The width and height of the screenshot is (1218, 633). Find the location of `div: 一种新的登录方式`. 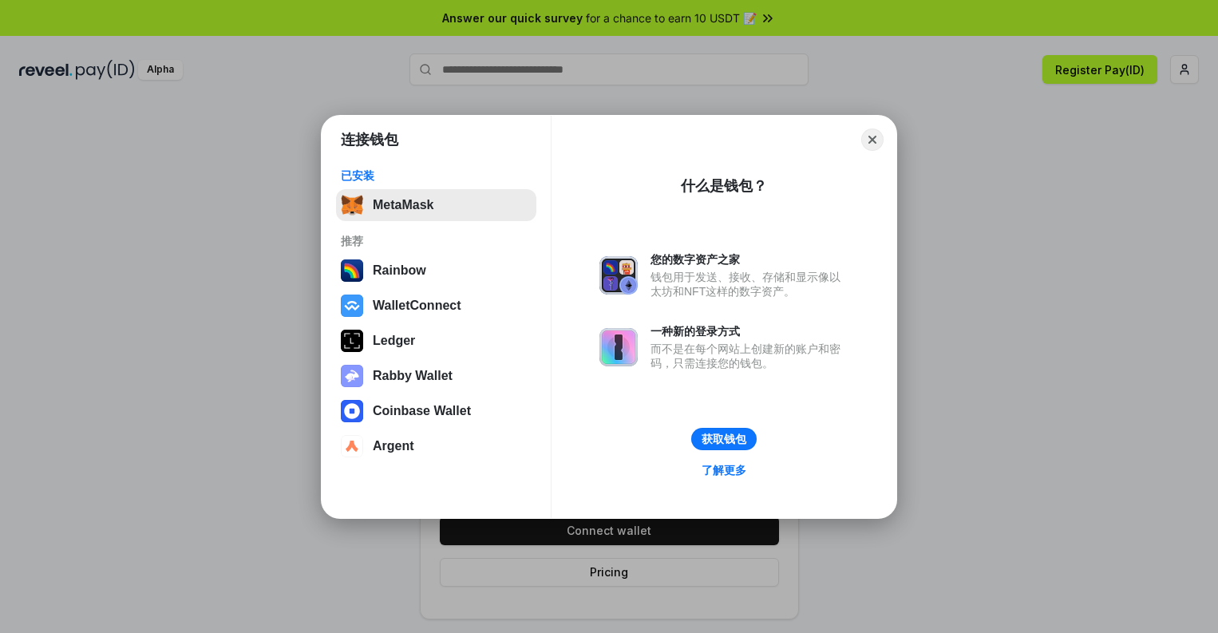

div: 一种新的登录方式 is located at coordinates (750, 331).